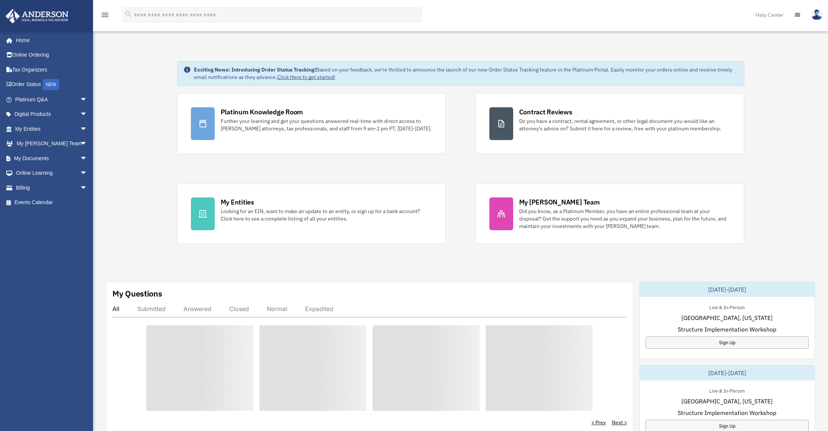  What do you see at coordinates (727, 342) in the screenshot?
I see `div: Sign Up` at bounding box center [727, 342].